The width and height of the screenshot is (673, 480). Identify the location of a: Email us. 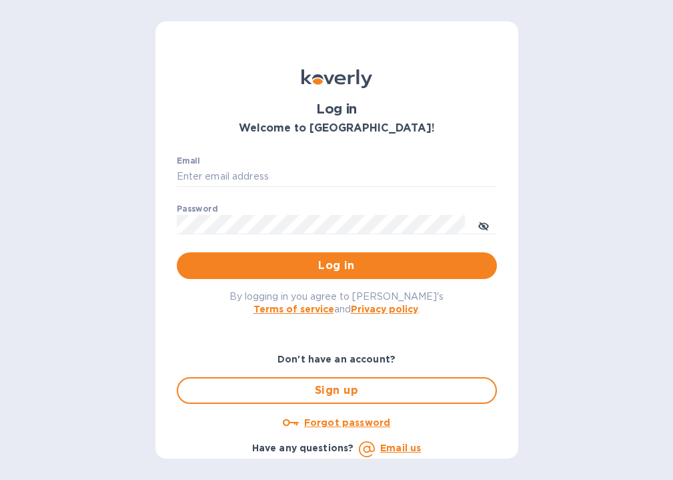
(400, 448).